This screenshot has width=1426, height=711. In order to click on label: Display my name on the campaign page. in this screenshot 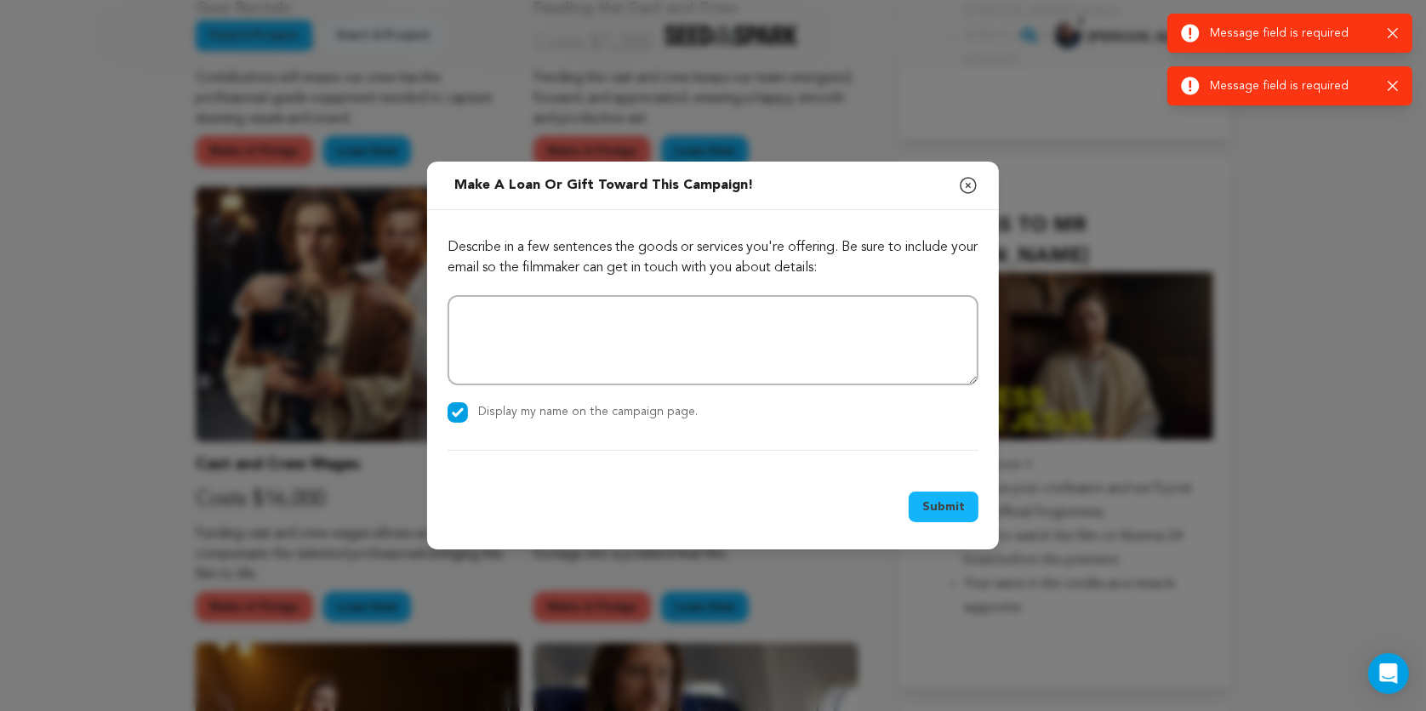, I will do `click(588, 412)`.